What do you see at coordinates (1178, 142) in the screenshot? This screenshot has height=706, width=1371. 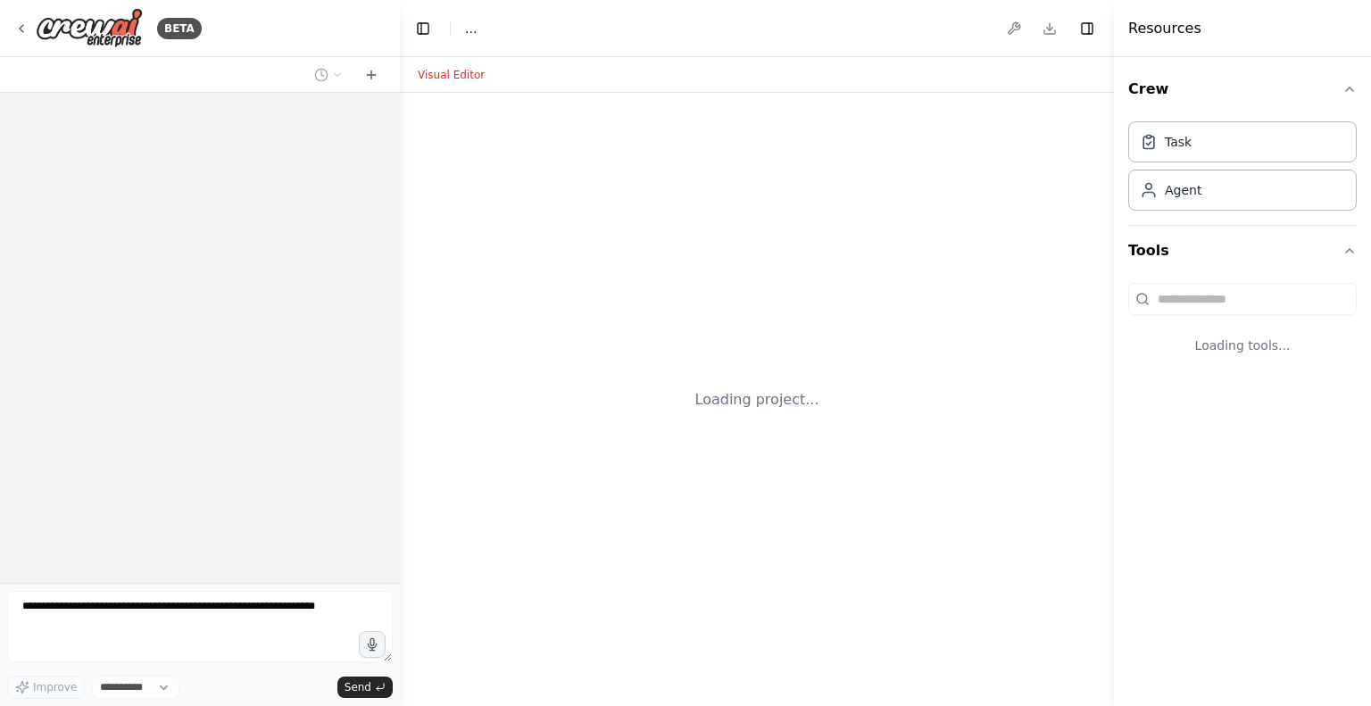 I see `div: Task` at bounding box center [1178, 142].